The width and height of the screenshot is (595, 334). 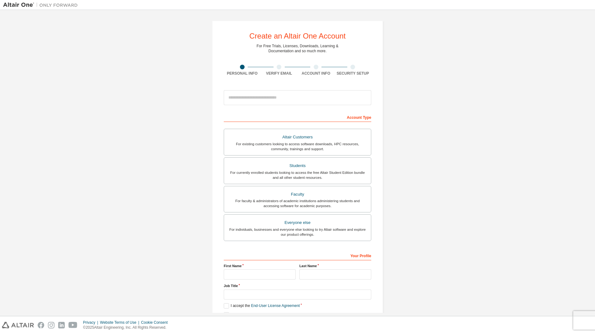 I want to click on div: Account Type, so click(x=297, y=117).